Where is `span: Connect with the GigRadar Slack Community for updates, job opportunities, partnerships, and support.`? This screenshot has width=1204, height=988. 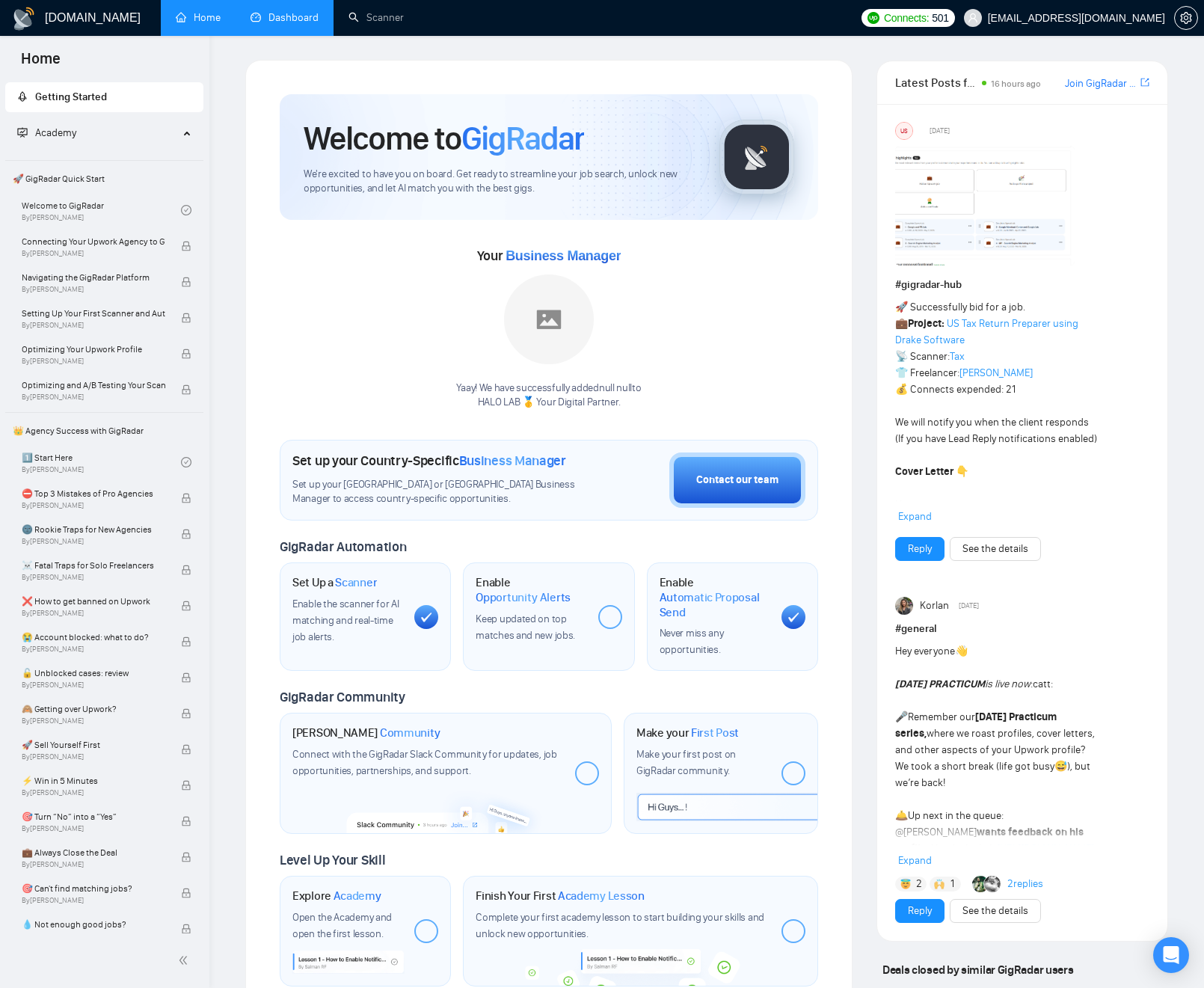
span: Connect with the GigRadar Slack Community for updates, job opportunities, partnerships, and support. is located at coordinates (424, 762).